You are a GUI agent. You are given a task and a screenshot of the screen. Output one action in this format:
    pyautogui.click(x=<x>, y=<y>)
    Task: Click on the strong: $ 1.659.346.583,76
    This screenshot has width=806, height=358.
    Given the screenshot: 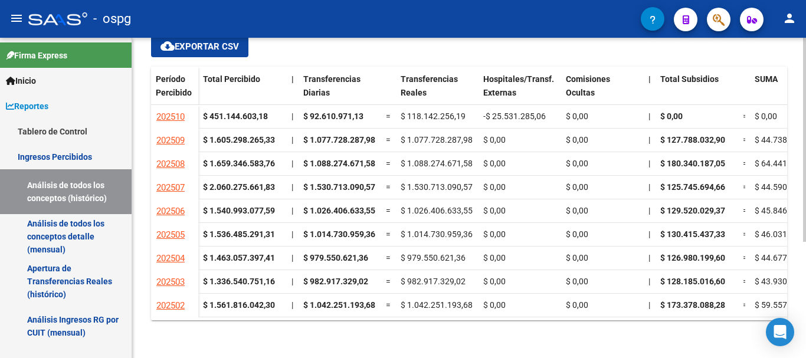 What is the action you would take?
    pyautogui.click(x=239, y=163)
    